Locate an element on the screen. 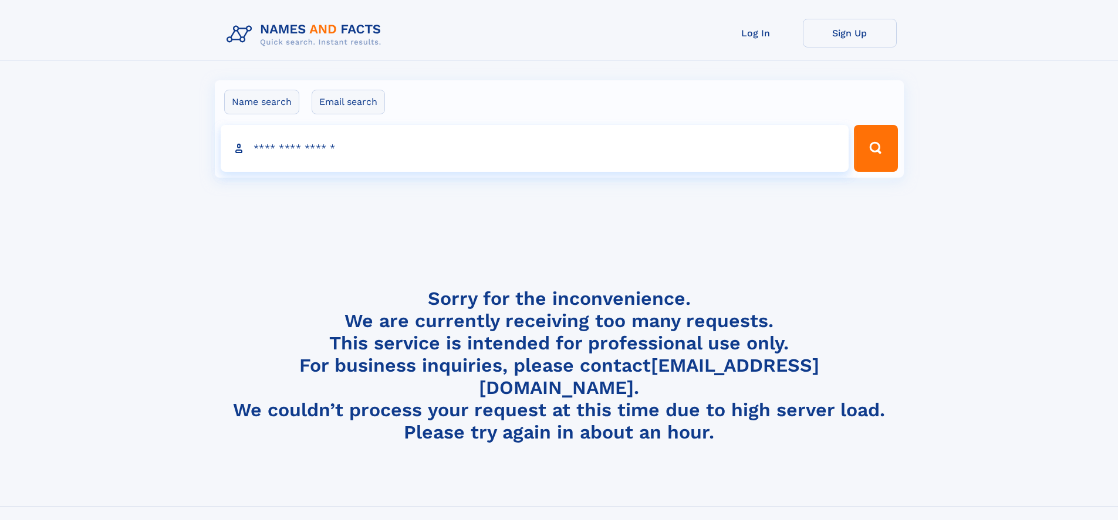 This screenshot has height=520, width=1118. label: Email search is located at coordinates (348, 102).